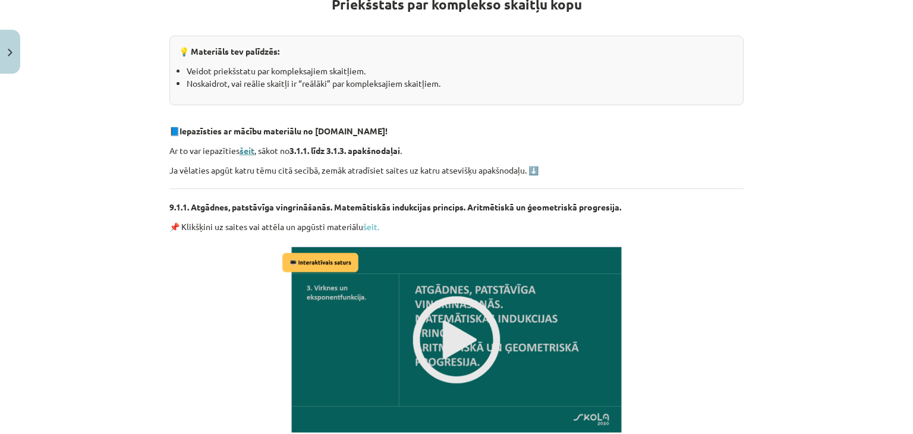 This screenshot has width=913, height=434. I want to click on p: 📌 Klikšķini uz saites vai attēla un apgūsti materiālu, so click(456, 226).